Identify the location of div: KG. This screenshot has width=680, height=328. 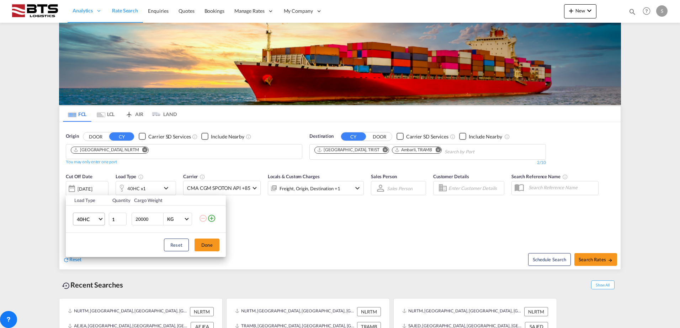
(170, 219).